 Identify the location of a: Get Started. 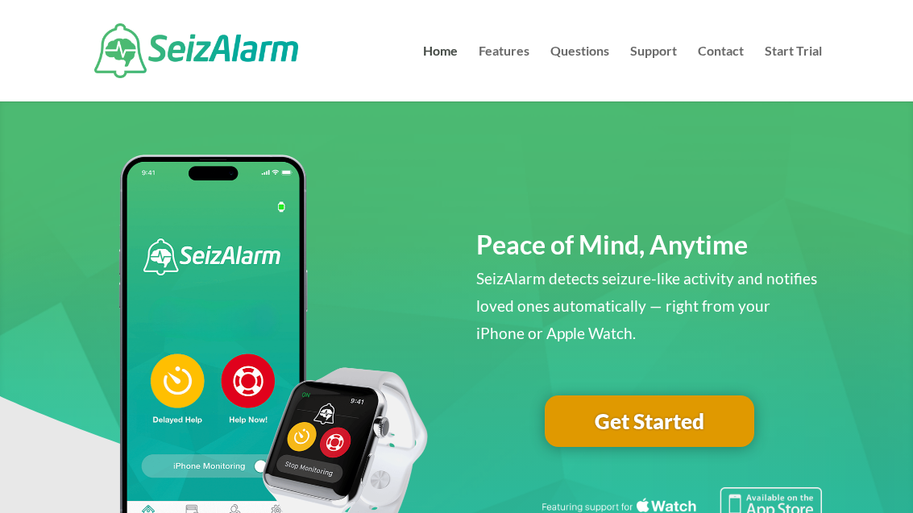
(649, 421).